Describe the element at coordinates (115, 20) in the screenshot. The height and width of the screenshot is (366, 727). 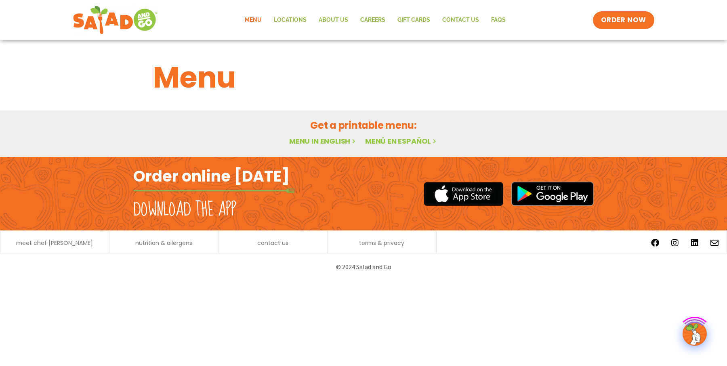
I see `img: new-SAG-logo-768×292` at that location.